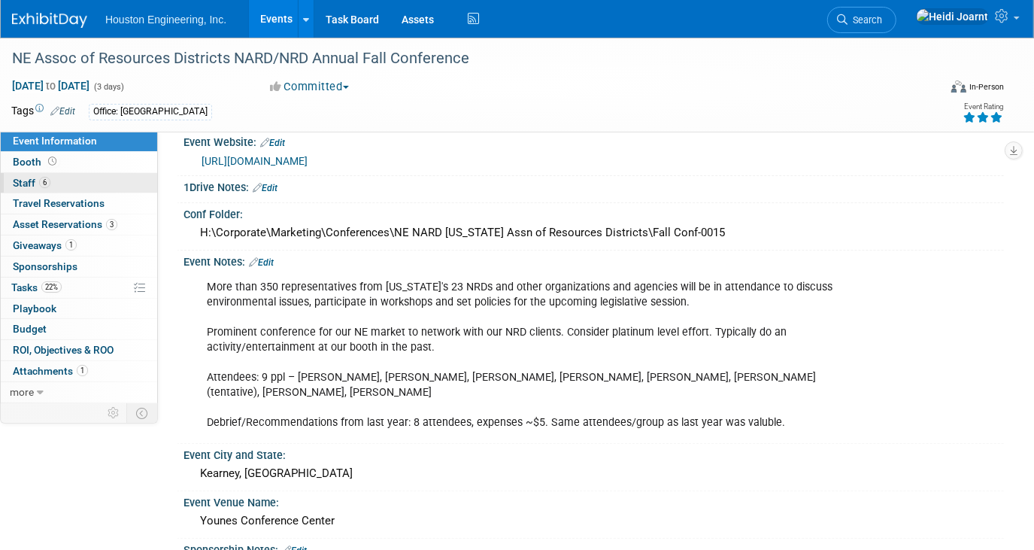 This screenshot has height=550, width=1034. Describe the element at coordinates (79, 287) in the screenshot. I see `a: Tasks22%` at that location.